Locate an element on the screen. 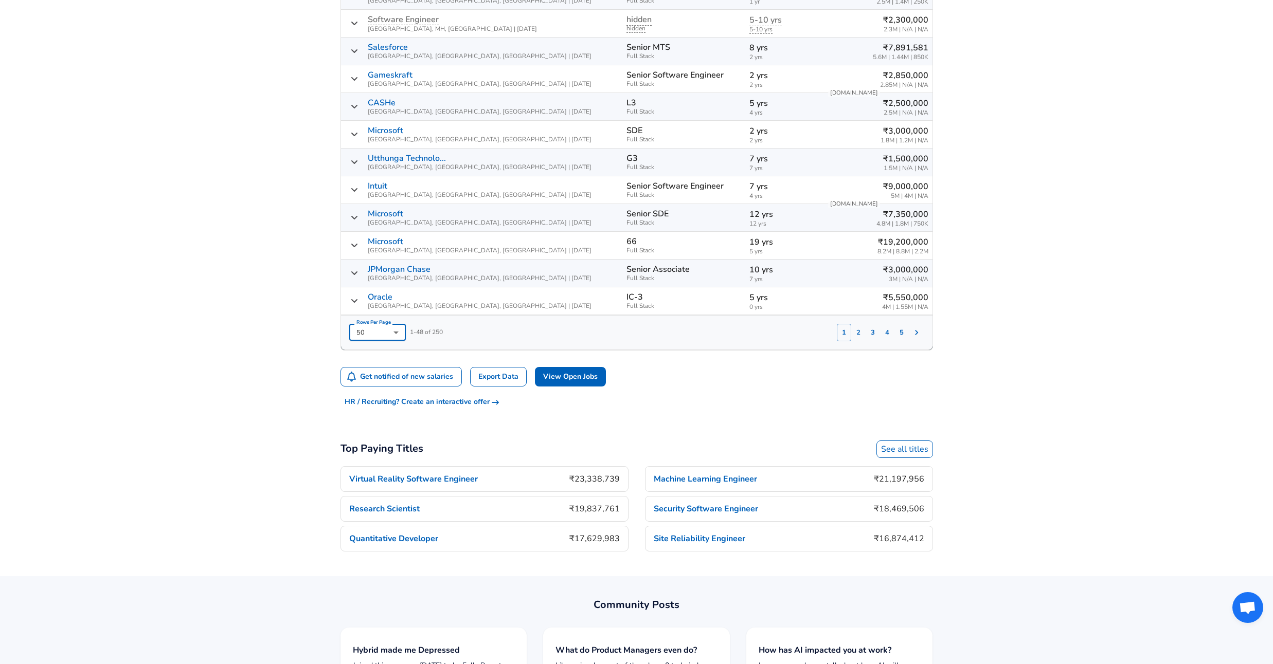 This screenshot has height=664, width=1273. div: 1 - 48 of 250 is located at coordinates (392, 329).